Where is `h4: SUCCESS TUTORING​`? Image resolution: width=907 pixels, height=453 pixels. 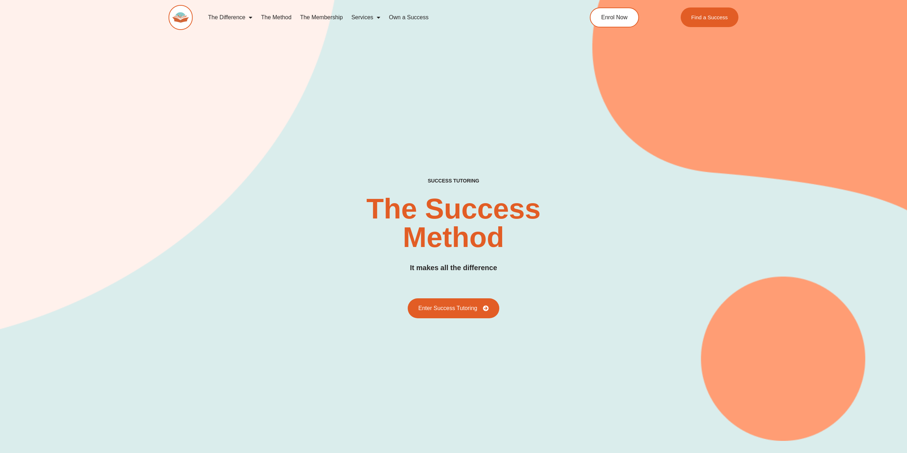
h4: SUCCESS TUTORING​ is located at coordinates (454, 181).